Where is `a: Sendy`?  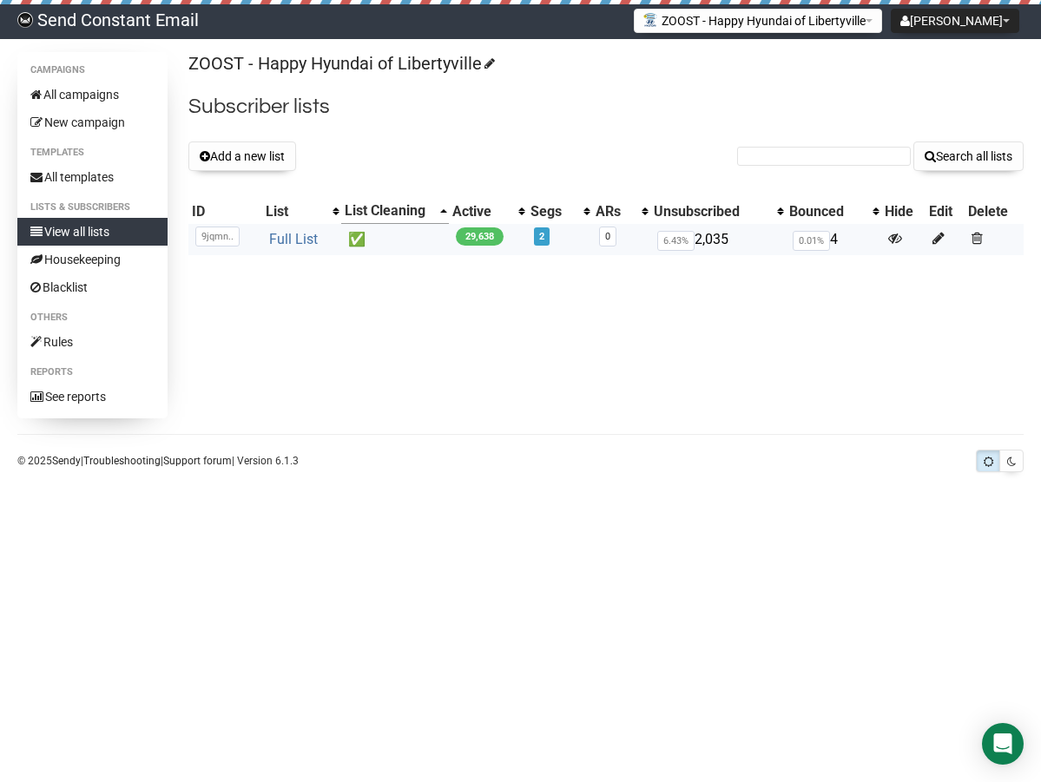 a: Sendy is located at coordinates (66, 461).